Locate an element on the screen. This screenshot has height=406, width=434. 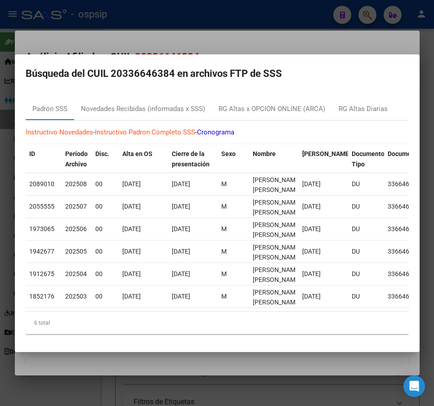
datatable-header-cell: Nombre is located at coordinates (274, 159).